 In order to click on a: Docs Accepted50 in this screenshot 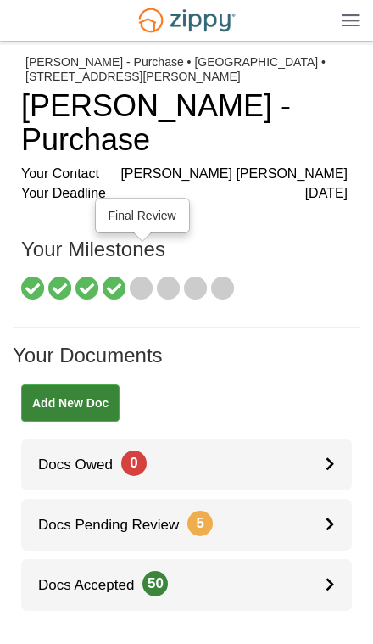, I will do `click(187, 584)`.